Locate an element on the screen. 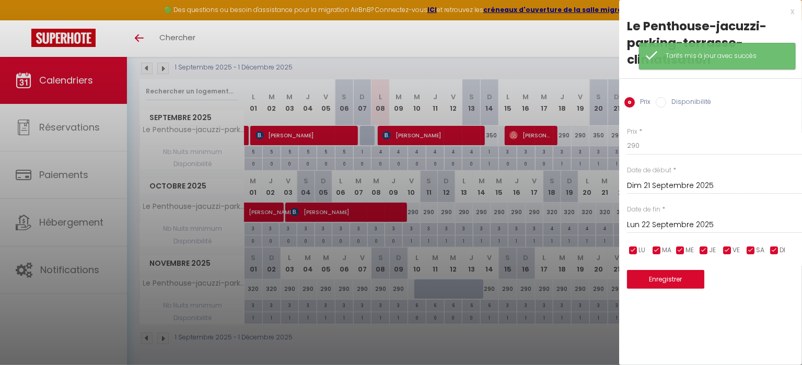  span: LU is located at coordinates (642, 250).